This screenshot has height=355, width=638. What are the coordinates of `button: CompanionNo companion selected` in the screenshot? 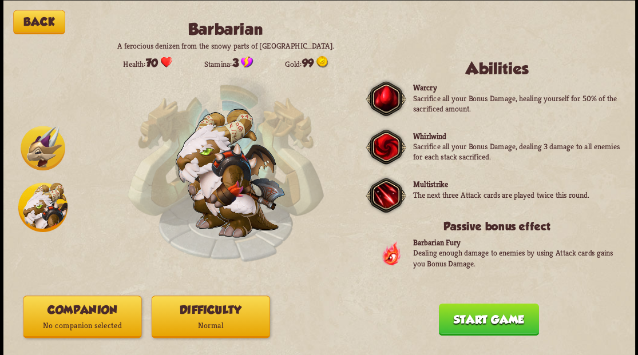 It's located at (82, 317).